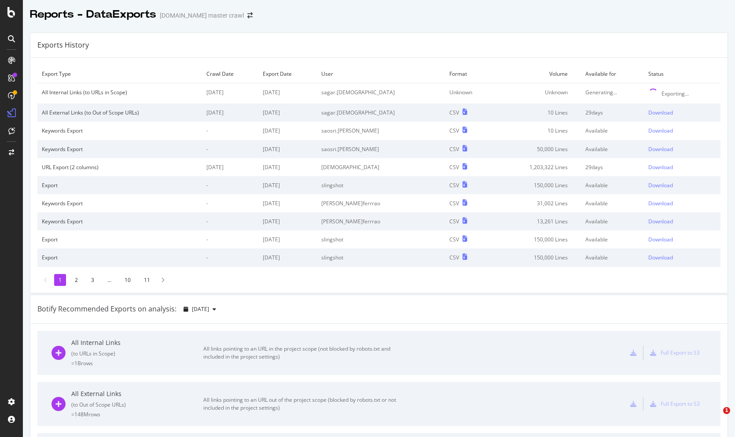 The width and height of the screenshot is (735, 437). I want to click on div: = 1B rows, so click(137, 363).